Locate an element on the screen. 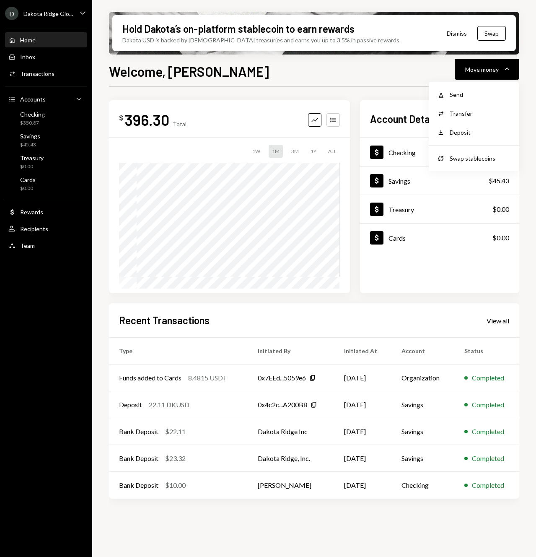  td: Dakota Ridge Inc is located at coordinates (291, 431).